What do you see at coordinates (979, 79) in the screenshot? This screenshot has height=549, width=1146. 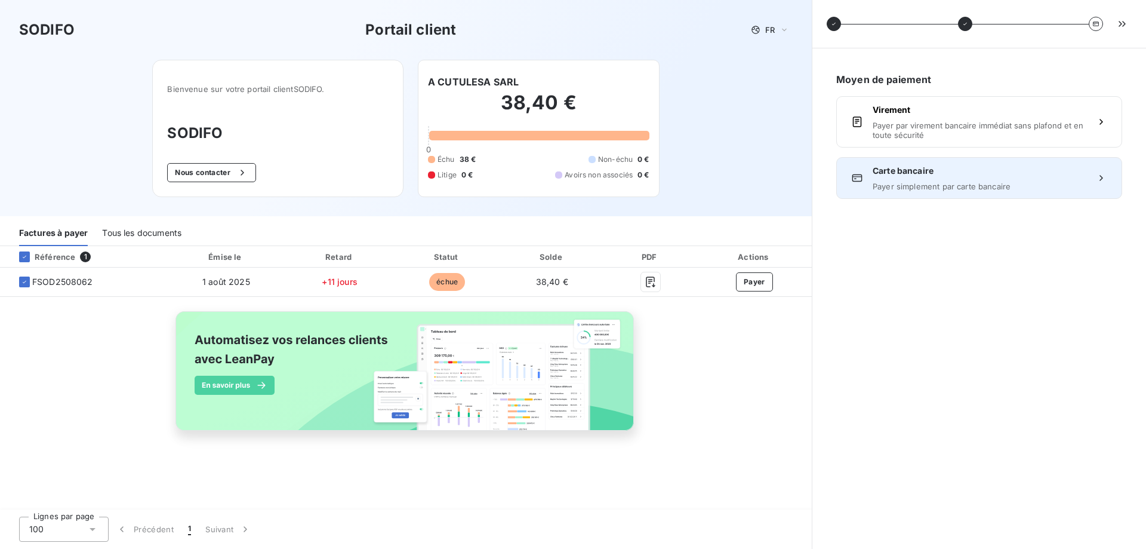 I see `h6: Moyen de paiement` at bounding box center [979, 79].